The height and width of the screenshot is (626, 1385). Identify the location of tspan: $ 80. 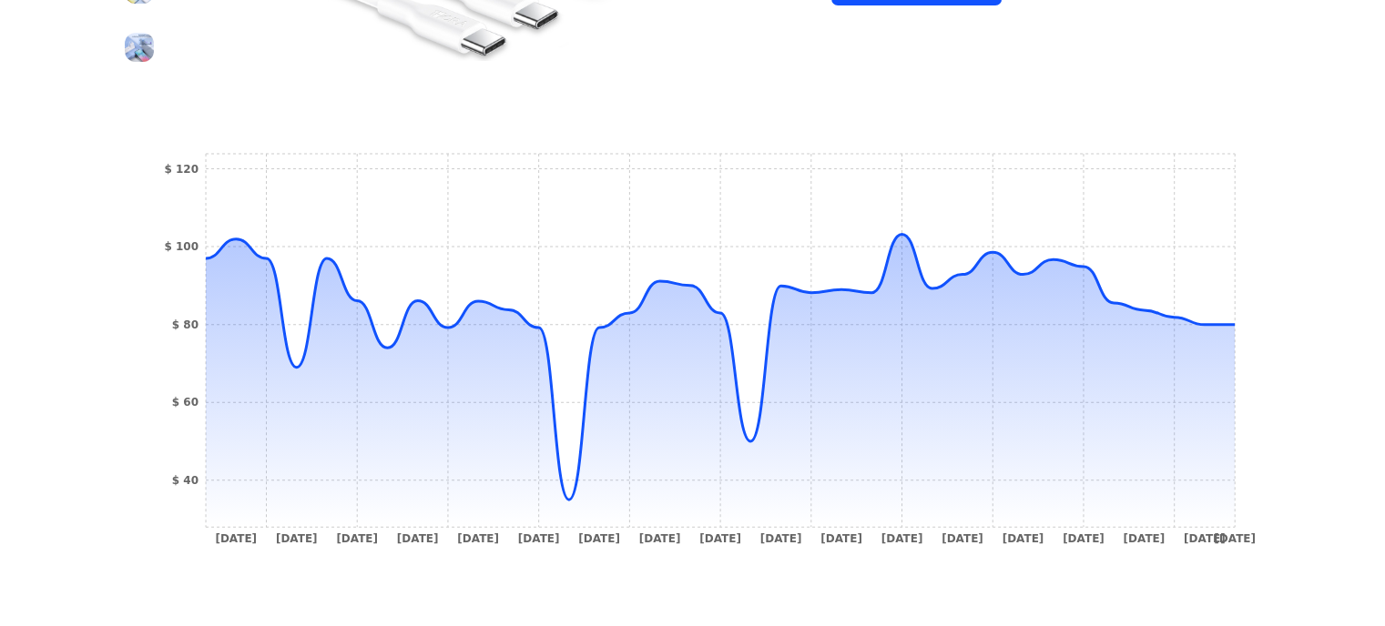
(184, 325).